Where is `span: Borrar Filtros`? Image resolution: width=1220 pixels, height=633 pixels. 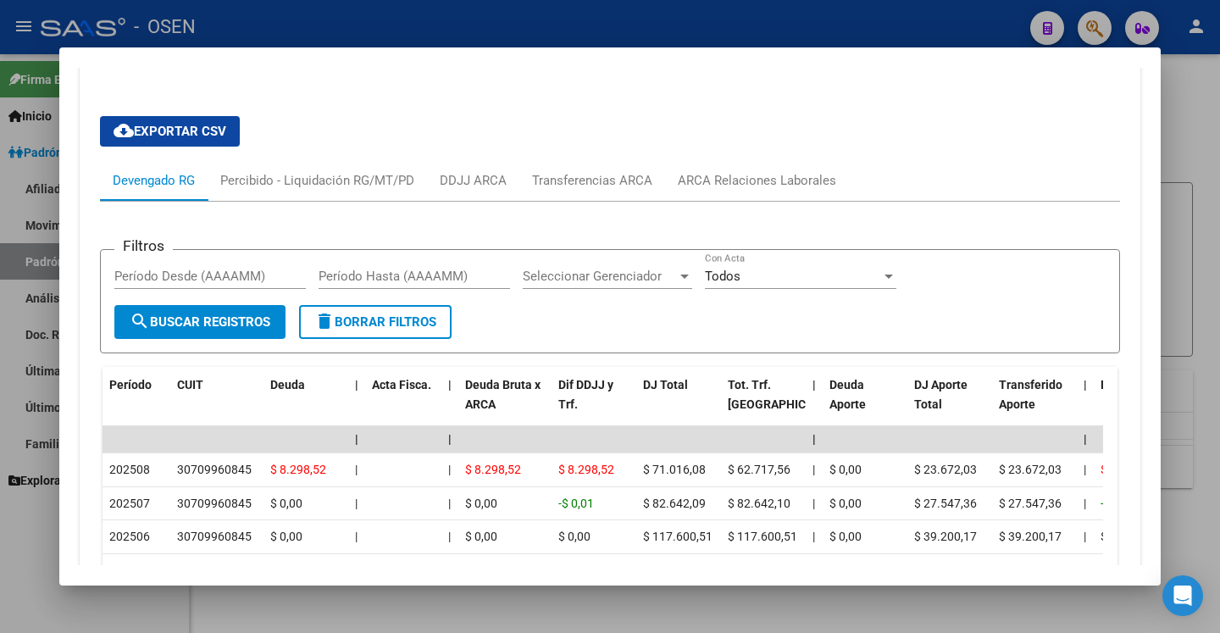
span: Borrar Filtros is located at coordinates (375, 322).